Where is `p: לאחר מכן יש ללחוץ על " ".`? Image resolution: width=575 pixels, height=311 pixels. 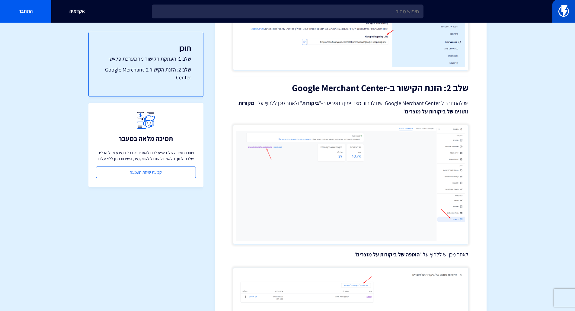 p: לאחר מכן יש ללחוץ על " ". is located at coordinates (351, 255).